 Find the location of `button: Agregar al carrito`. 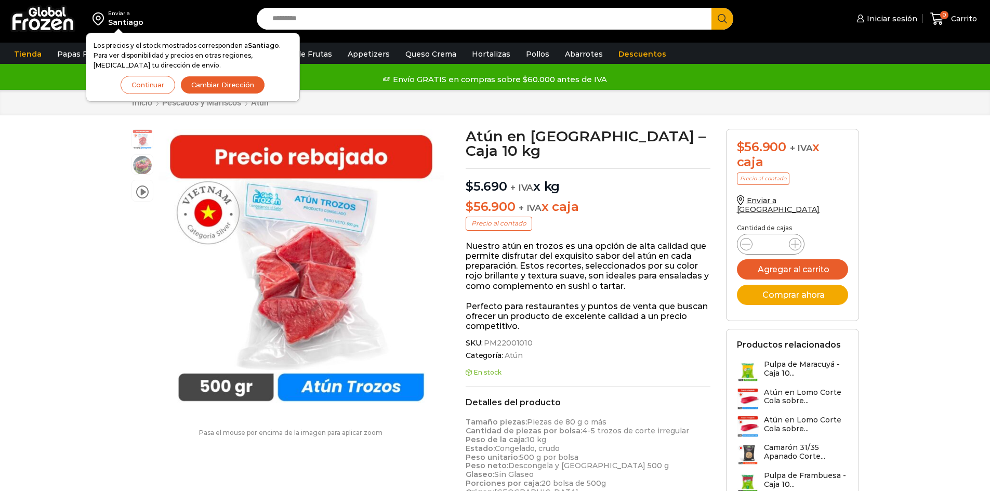

button: Agregar al carrito is located at coordinates (793, 269).